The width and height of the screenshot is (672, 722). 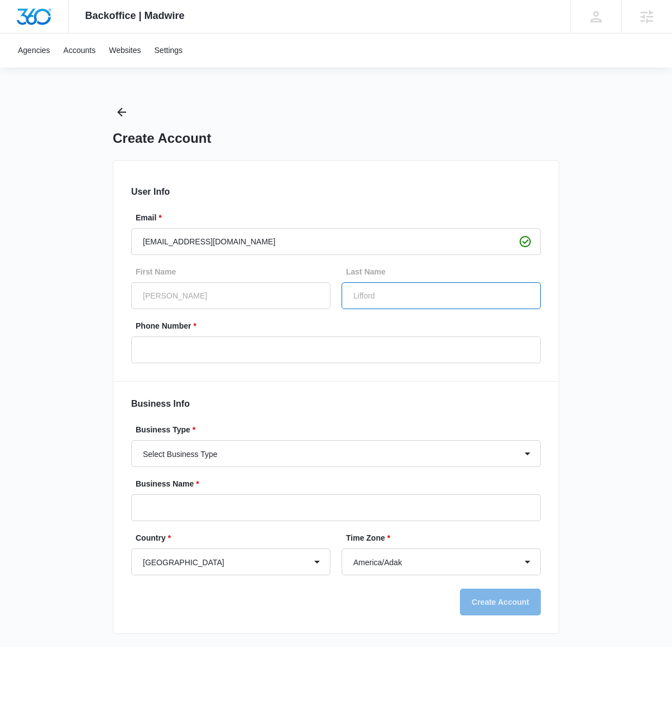 I want to click on label: Email, so click(x=340, y=218).